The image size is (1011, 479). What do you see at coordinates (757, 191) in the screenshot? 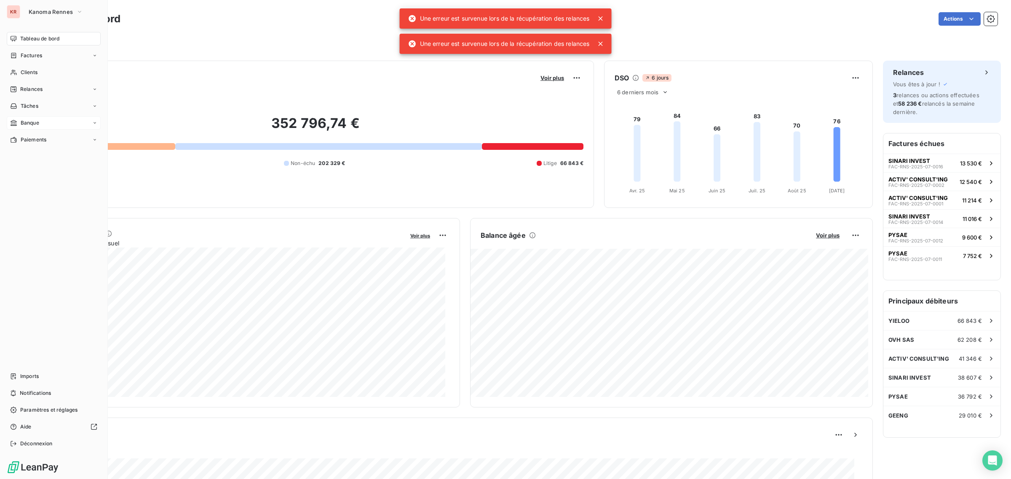
I see `tspan: Juil. 25` at bounding box center [757, 191].